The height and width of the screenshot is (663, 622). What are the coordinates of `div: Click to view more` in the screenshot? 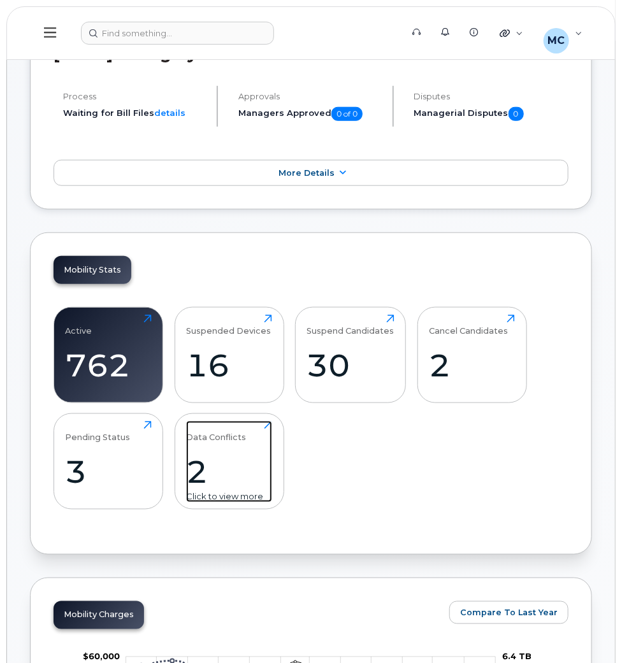 It's located at (229, 496).